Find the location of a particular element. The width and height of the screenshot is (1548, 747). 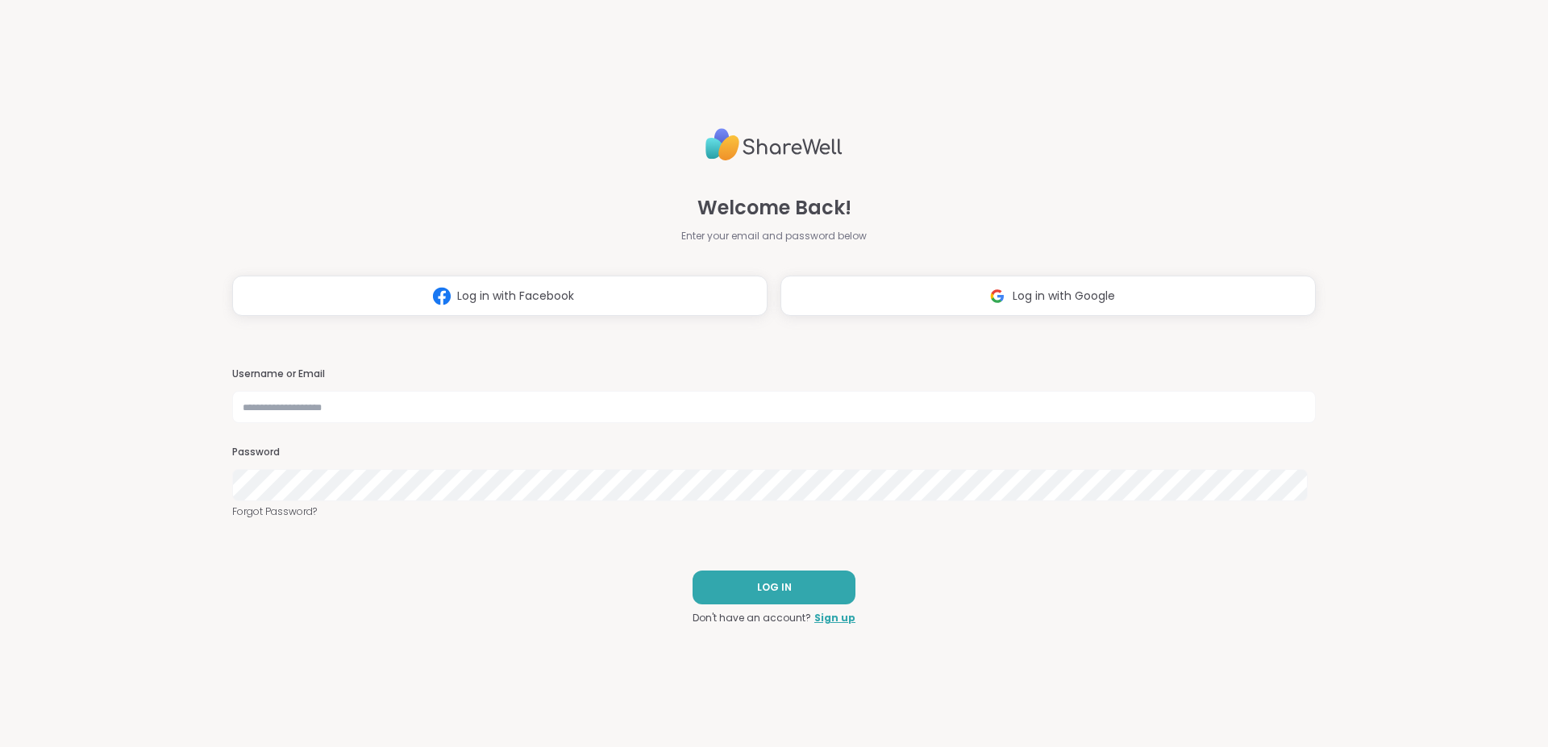

a: Forgot Password? is located at coordinates (774, 512).